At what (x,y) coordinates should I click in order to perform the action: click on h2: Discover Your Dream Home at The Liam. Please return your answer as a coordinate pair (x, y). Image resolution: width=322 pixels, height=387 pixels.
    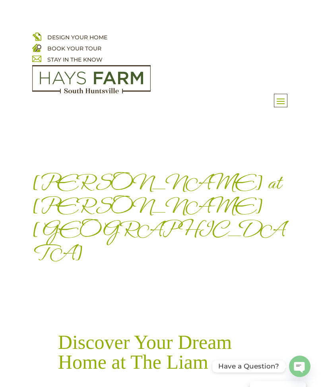
    Looking at the image, I should click on (161, 354).